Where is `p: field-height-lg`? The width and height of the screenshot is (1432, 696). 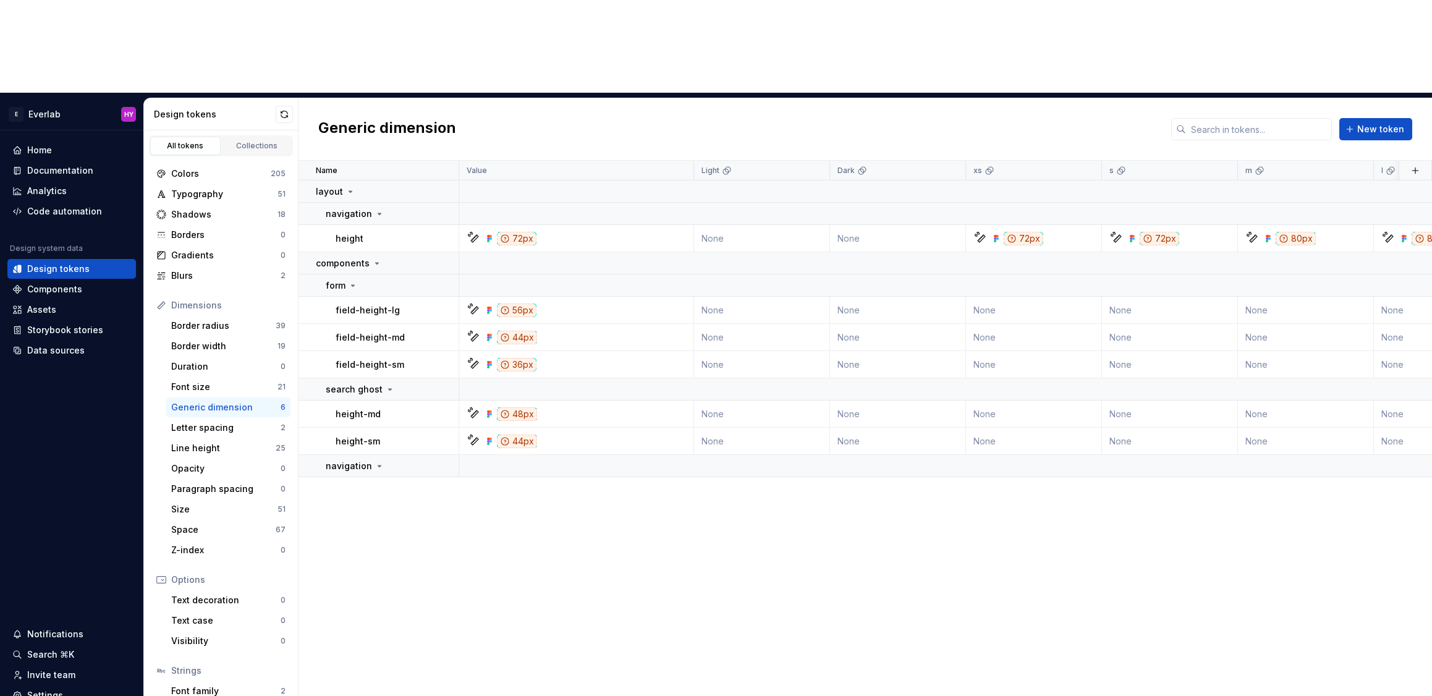
p: field-height-lg is located at coordinates (368, 310).